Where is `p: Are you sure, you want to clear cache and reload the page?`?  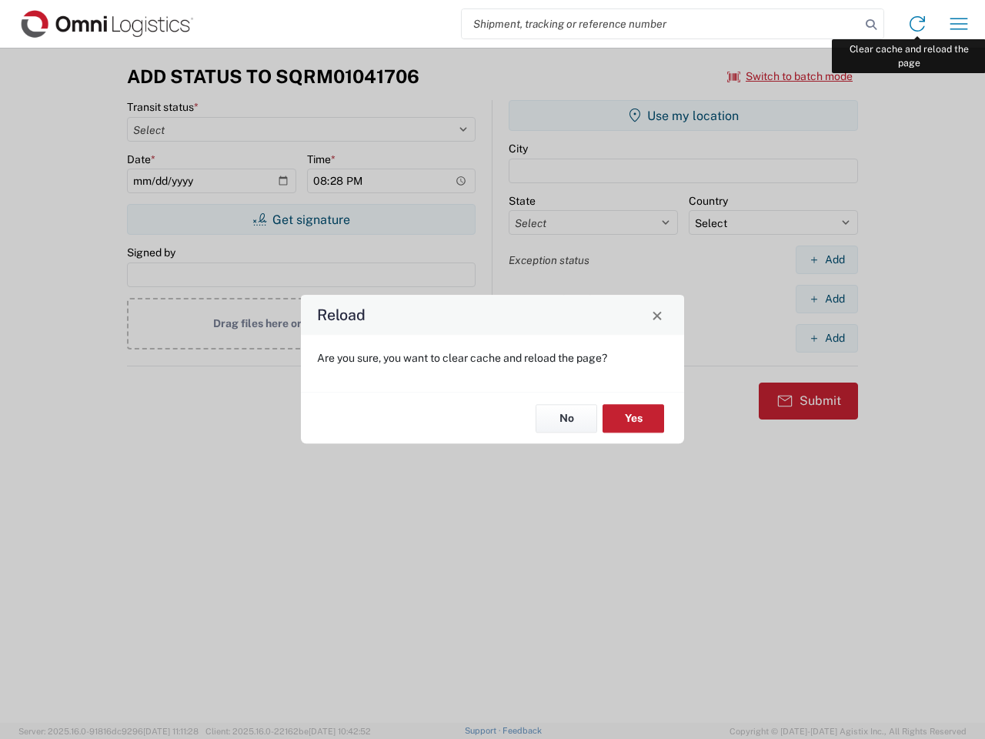 p: Are you sure, you want to clear cache and reload the page? is located at coordinates (493, 358).